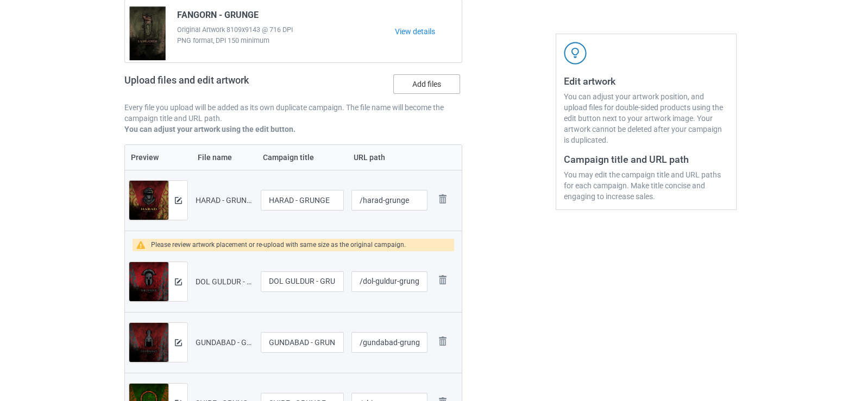  Describe the element at coordinates (286, 30) in the screenshot. I see `span: Original Artwork 8109x9143 @ 716 DPI` at that location.